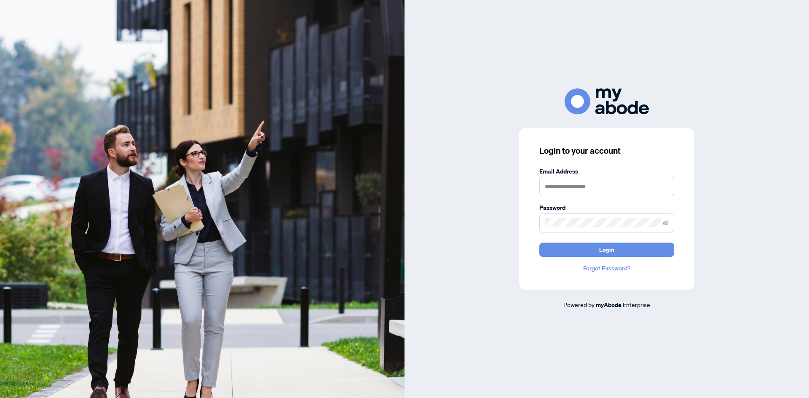 The width and height of the screenshot is (809, 398). What do you see at coordinates (607, 250) in the screenshot?
I see `span: Login` at bounding box center [607, 250].